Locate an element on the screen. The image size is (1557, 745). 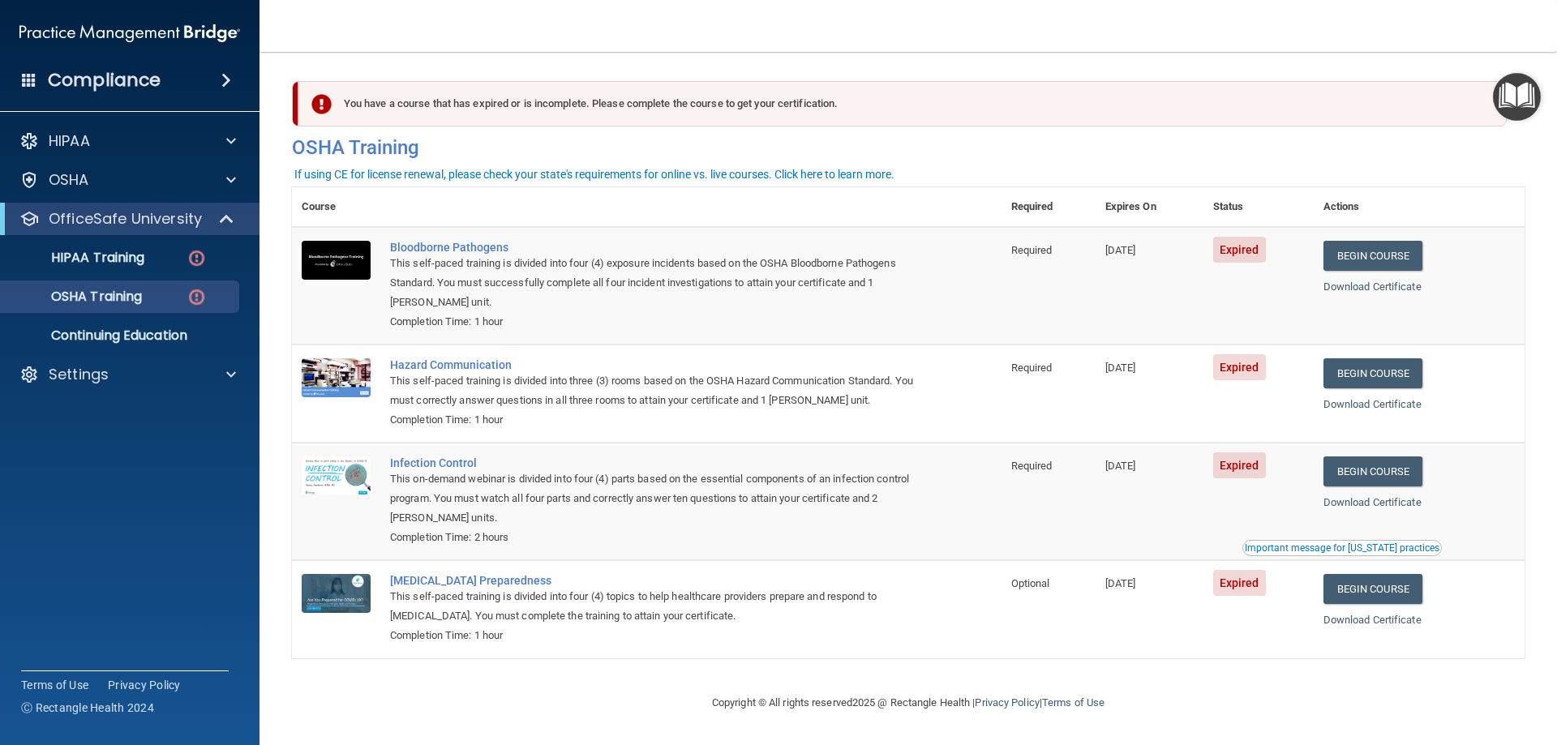
button: Open Resource Center is located at coordinates (1517, 97).